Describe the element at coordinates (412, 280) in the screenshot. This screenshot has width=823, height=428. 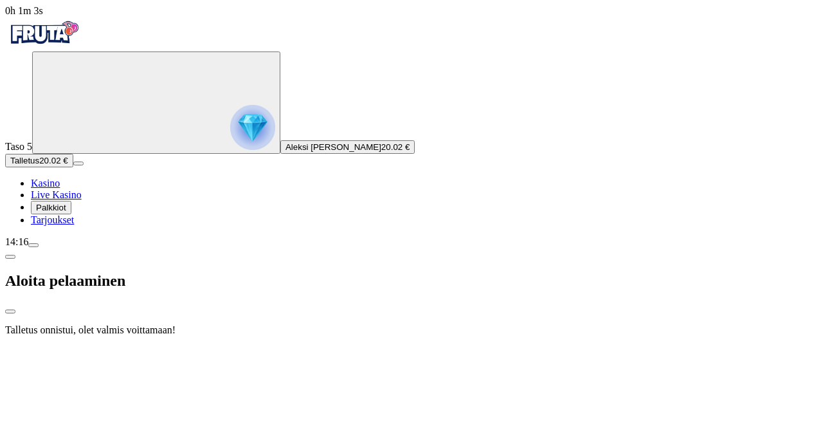
I see `h2: Aloita pelaaminen` at that location.